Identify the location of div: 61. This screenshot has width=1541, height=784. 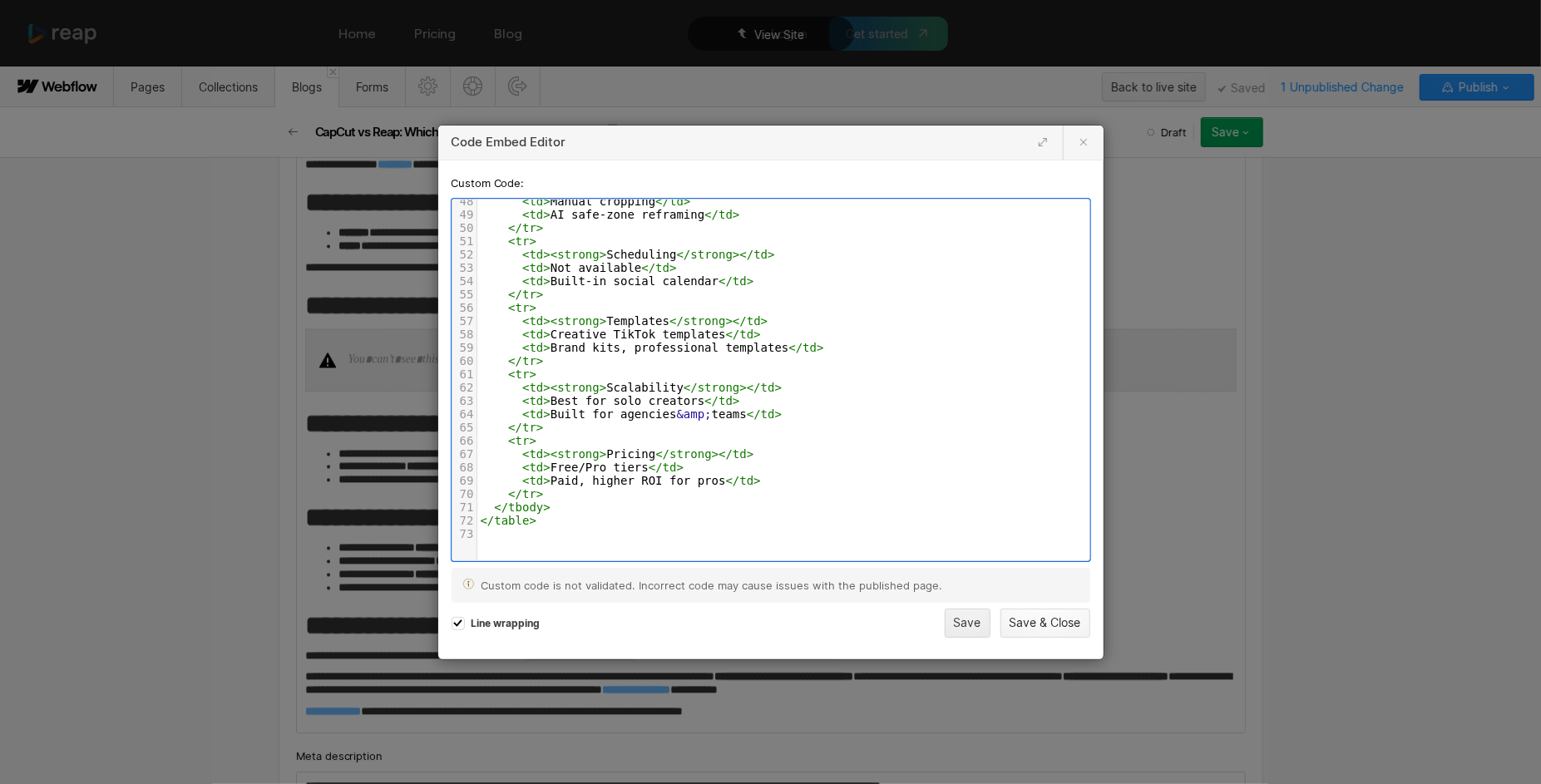
(464, 374).